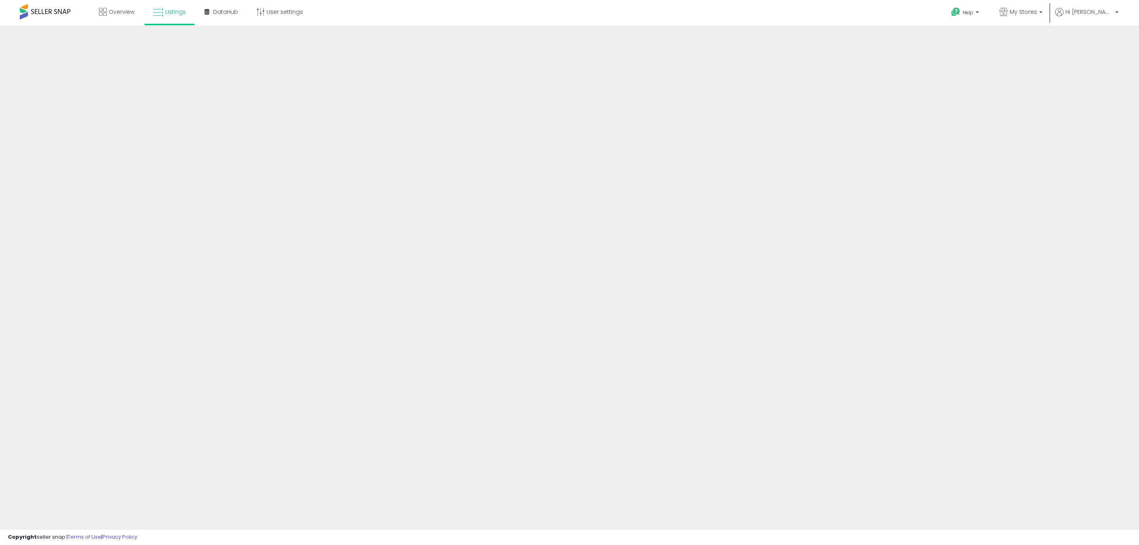  What do you see at coordinates (968, 12) in the screenshot?
I see `span: Help` at bounding box center [968, 12].